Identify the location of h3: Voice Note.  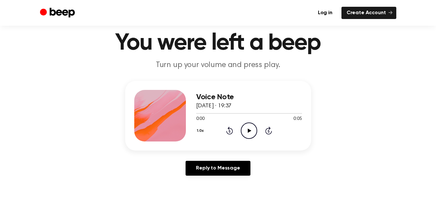
(249, 97).